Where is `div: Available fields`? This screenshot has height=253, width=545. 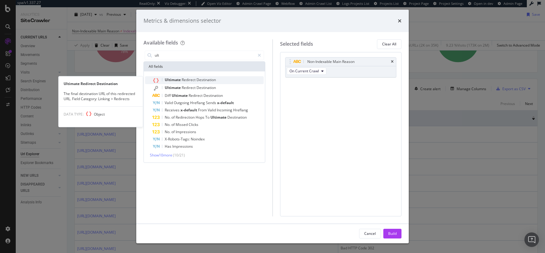
div: Available fields is located at coordinates (161, 43).